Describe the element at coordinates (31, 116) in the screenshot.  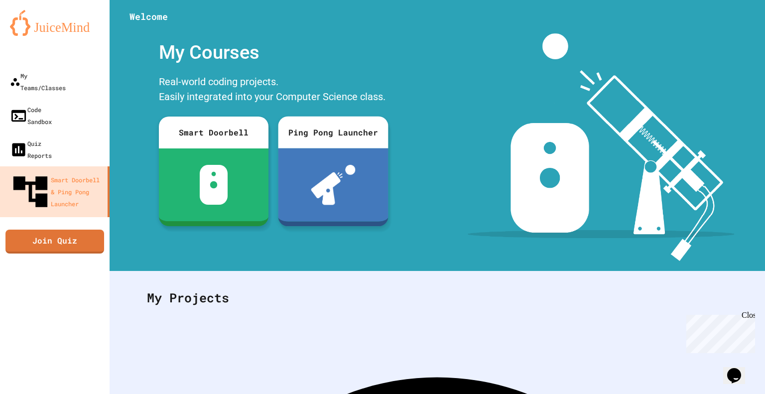
I see `div: Code Sandbox` at that location.